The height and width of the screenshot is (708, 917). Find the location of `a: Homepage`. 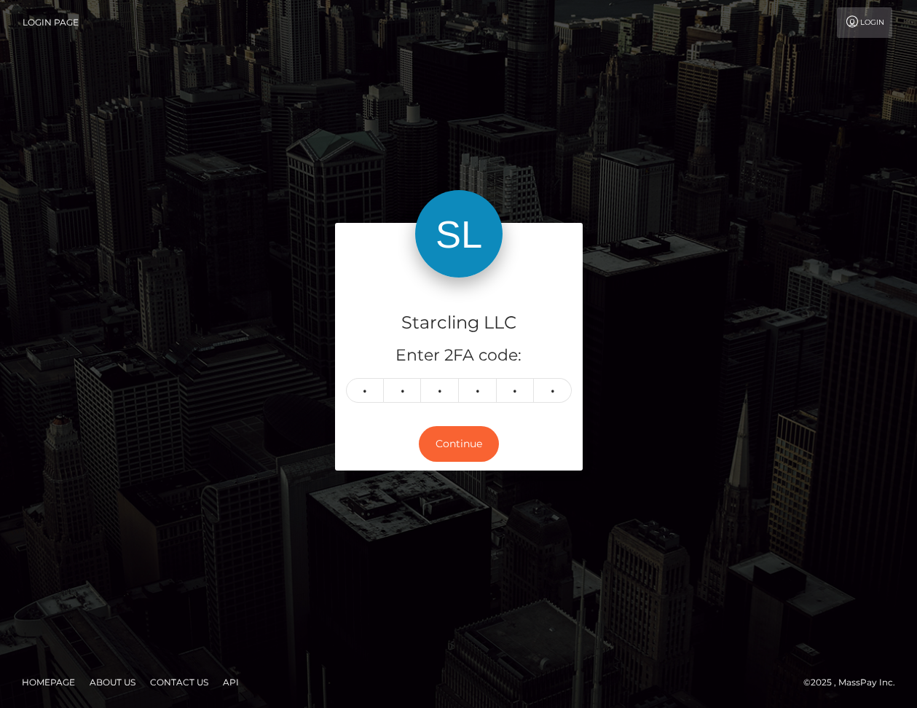

a: Homepage is located at coordinates (48, 682).